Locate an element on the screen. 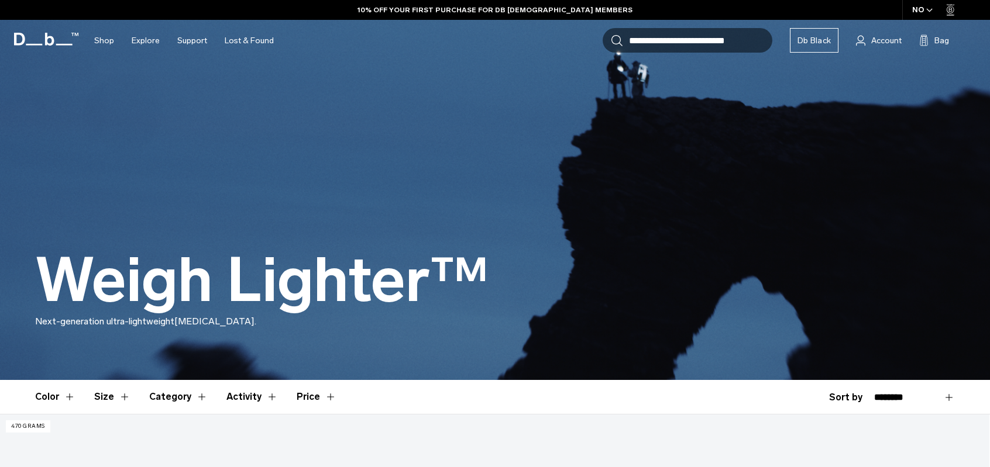 The image size is (990, 467). button: Bag is located at coordinates (933, 40).